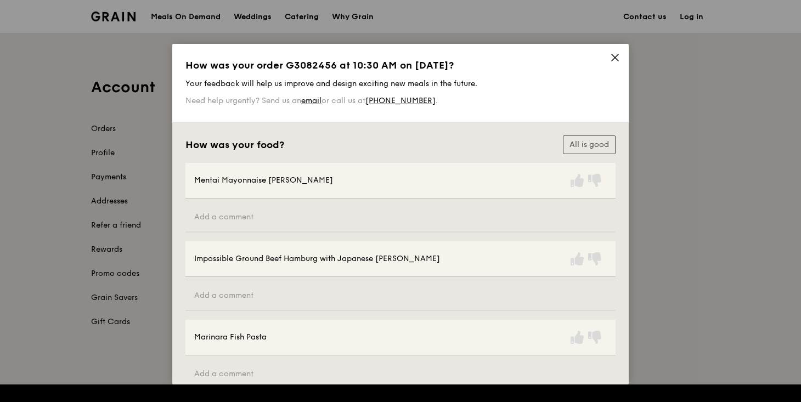 Image resolution: width=801 pixels, height=402 pixels. What do you see at coordinates (311, 100) in the screenshot?
I see `a: email` at bounding box center [311, 100].